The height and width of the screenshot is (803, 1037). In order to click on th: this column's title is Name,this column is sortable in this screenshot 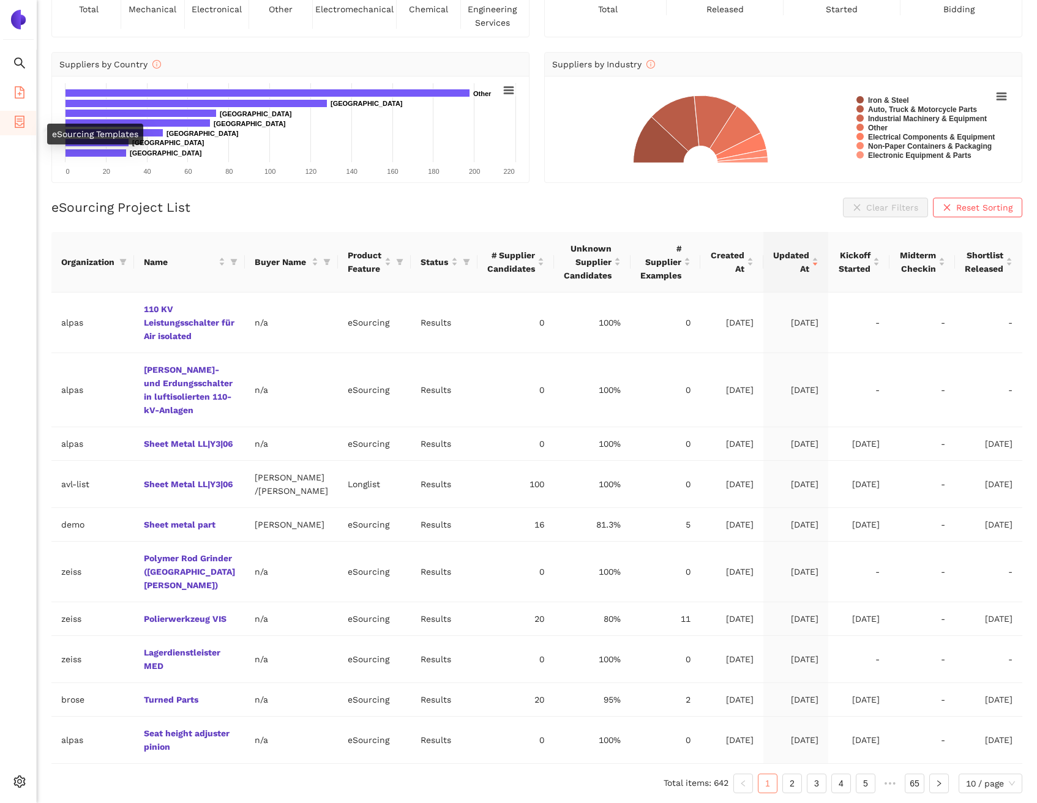, I will do `click(189, 262)`.